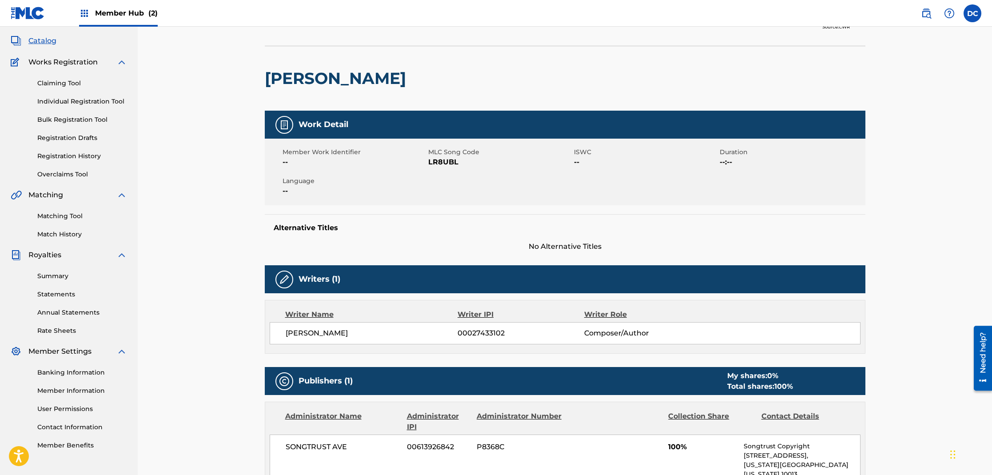 The image size is (992, 475). Describe the element at coordinates (16, 41) in the screenshot. I see `img: Catalog` at that location.